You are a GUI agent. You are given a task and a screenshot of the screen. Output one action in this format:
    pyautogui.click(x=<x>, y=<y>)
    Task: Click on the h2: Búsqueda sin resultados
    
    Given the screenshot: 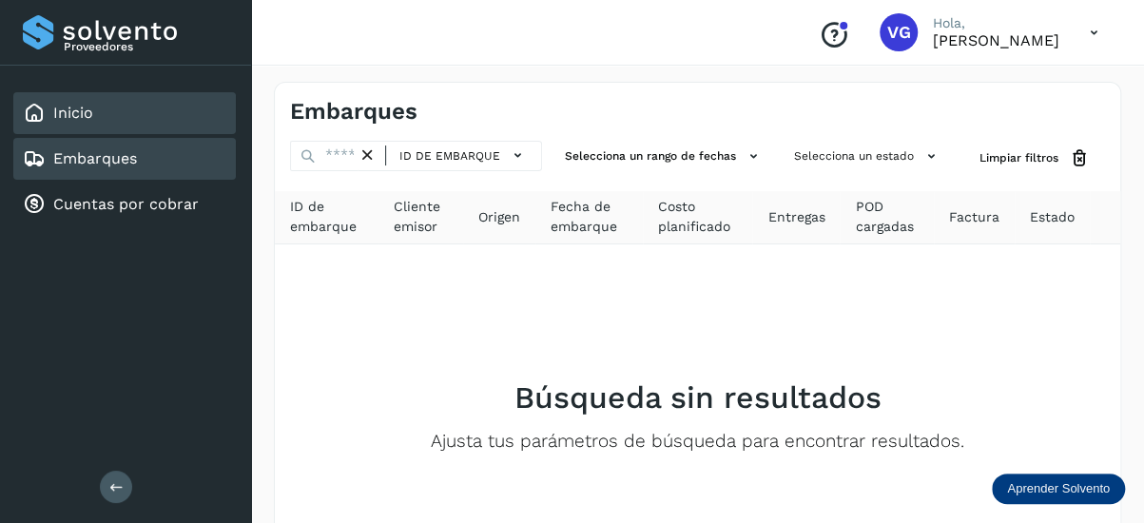 What is the action you would take?
    pyautogui.click(x=698, y=398)
    